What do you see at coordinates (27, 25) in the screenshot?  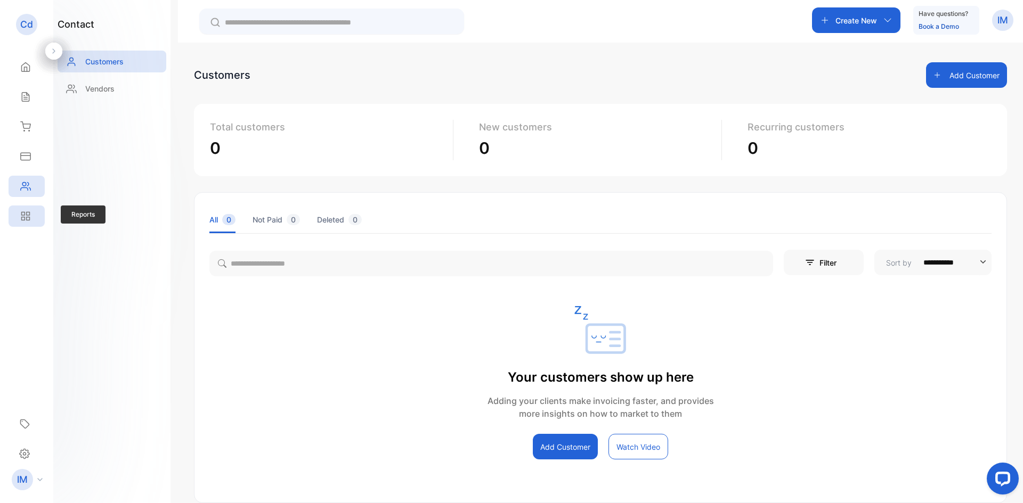 I see `p: Cd` at bounding box center [27, 25].